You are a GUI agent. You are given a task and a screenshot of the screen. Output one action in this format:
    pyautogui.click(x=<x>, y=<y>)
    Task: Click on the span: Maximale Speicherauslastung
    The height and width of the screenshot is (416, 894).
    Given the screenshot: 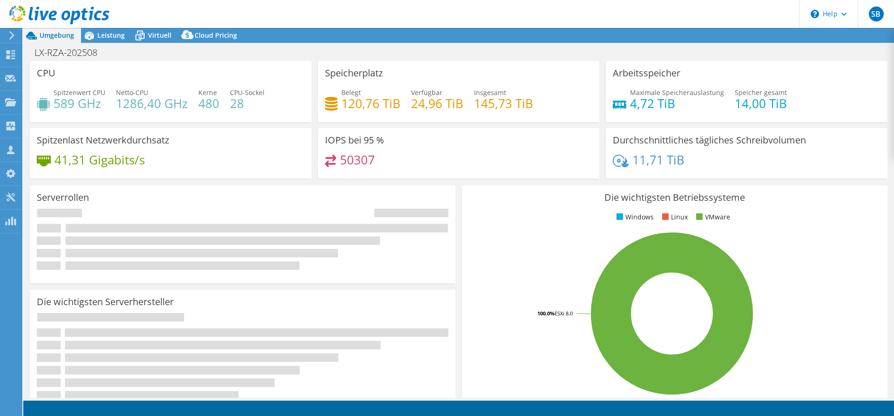 What is the action you would take?
    pyautogui.click(x=677, y=92)
    